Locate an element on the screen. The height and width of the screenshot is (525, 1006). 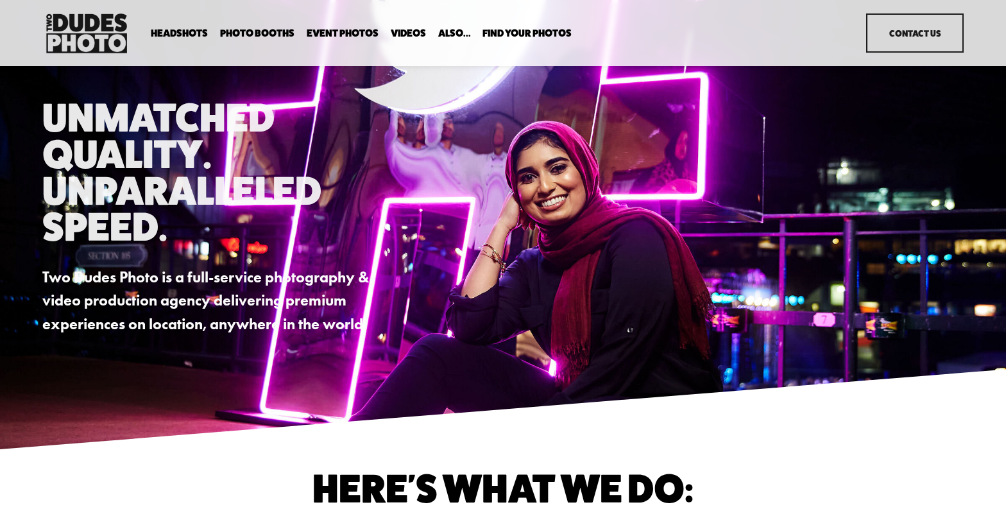
span: Also... is located at coordinates (454, 33).